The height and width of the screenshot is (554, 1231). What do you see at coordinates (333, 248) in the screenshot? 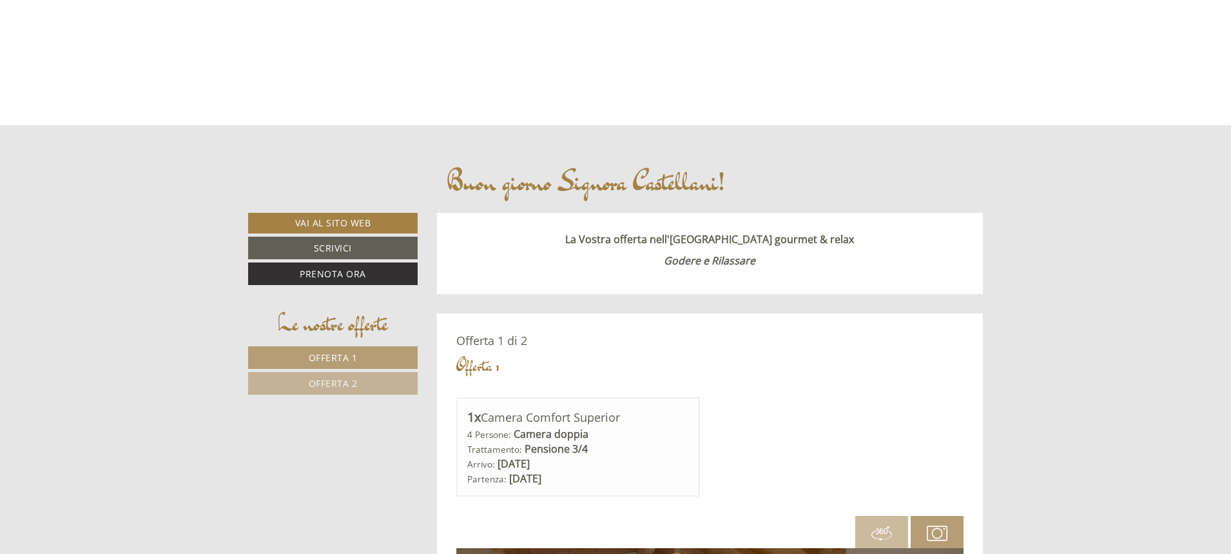
I see `a: Scrivici` at bounding box center [333, 248].